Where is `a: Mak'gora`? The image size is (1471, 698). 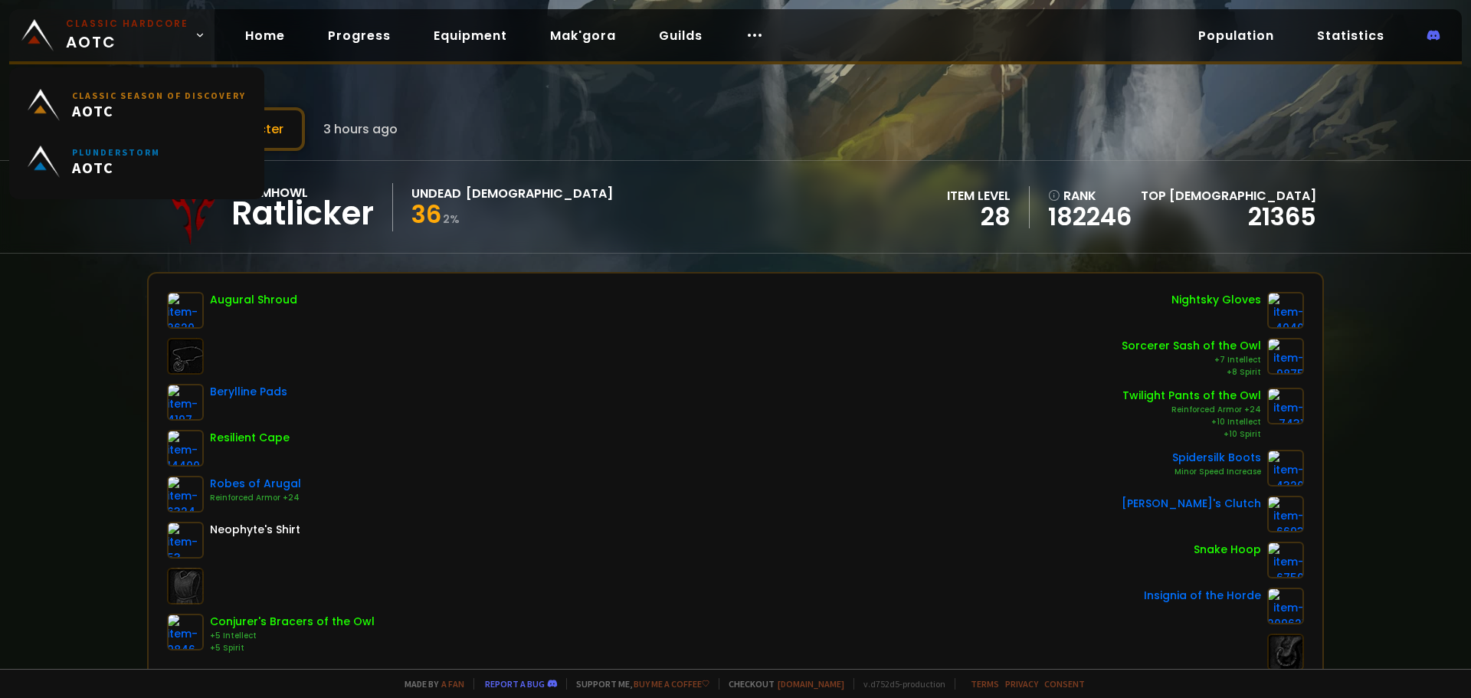
a: Mak'gora is located at coordinates (583, 35).